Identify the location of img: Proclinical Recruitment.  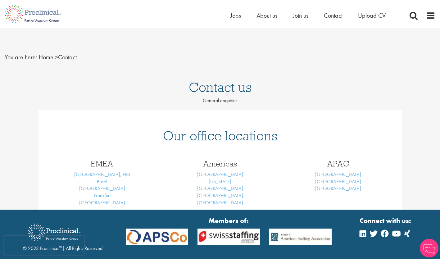
(54, 232).